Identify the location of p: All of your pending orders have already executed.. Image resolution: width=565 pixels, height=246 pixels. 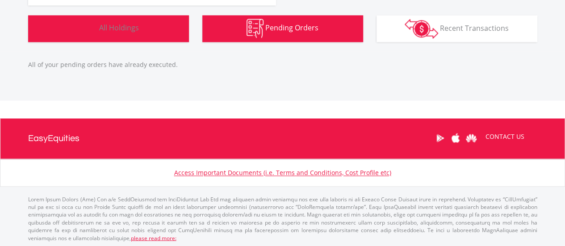
(283, 65).